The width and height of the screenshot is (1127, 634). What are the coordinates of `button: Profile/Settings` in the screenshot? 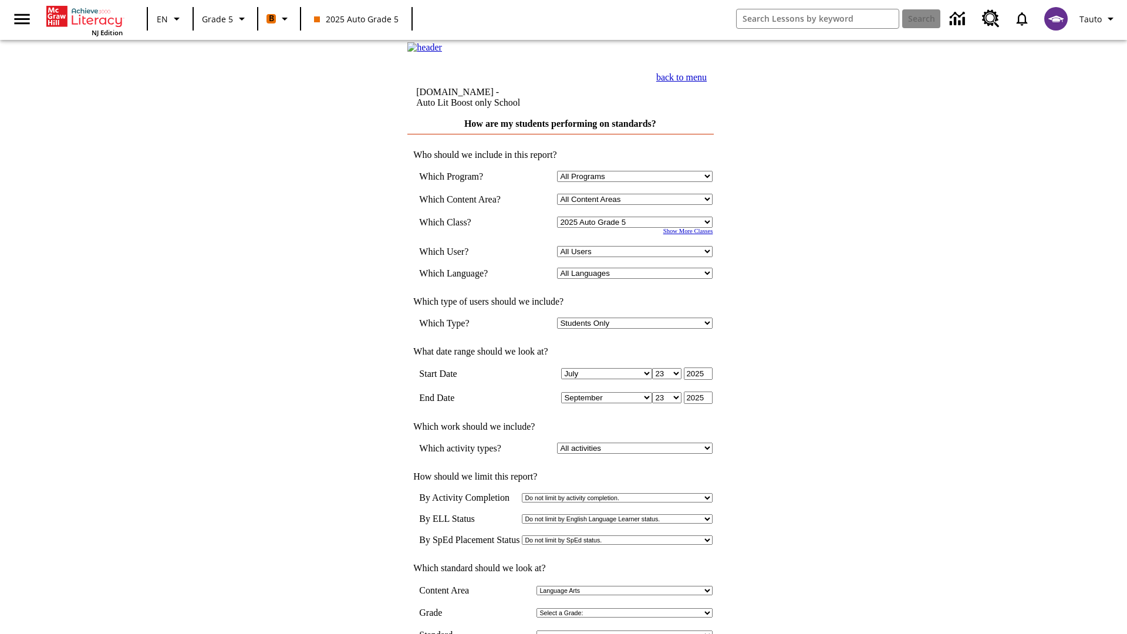 It's located at (1098, 19).